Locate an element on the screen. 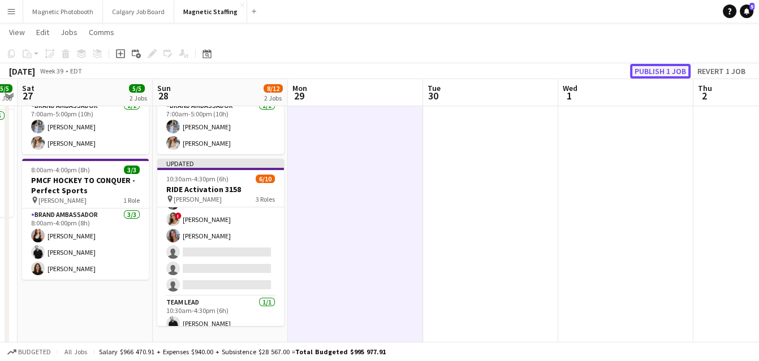  button: Magnetic Staffing is located at coordinates (210, 11).